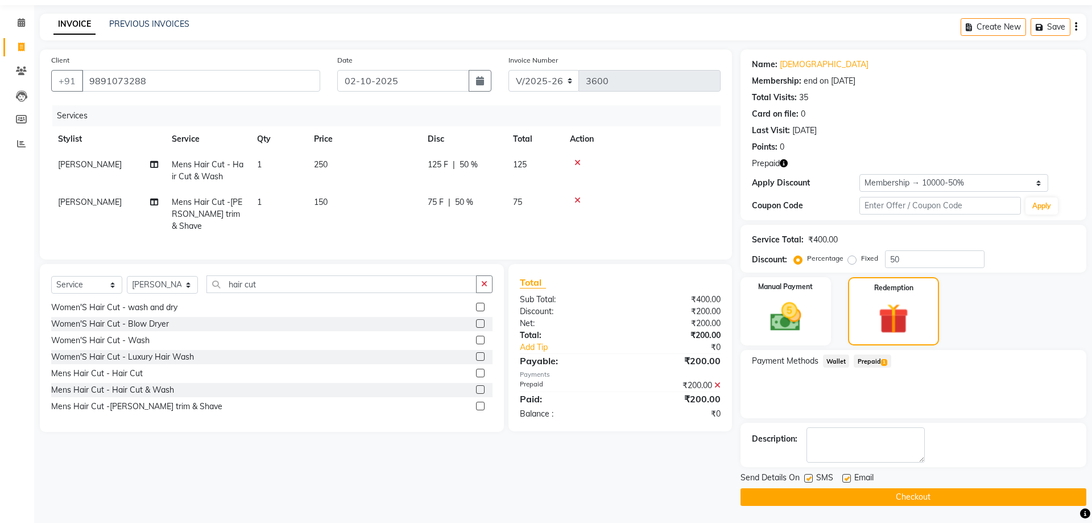  Describe the element at coordinates (517, 202) in the screenshot. I see `span: 75` at that location.